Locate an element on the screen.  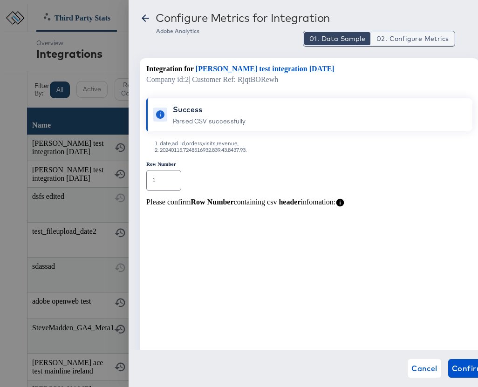
div: Configure Metrics for Integration is located at coordinates (243, 18).